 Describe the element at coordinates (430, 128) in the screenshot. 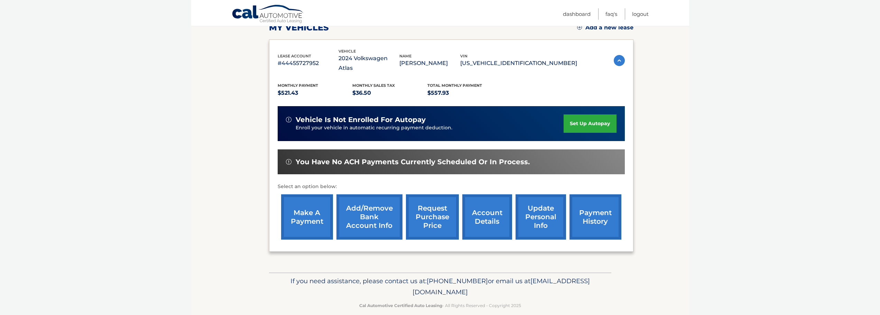

I see `p: Enroll your vehicle in automatic recurring payment deduction.` at that location.